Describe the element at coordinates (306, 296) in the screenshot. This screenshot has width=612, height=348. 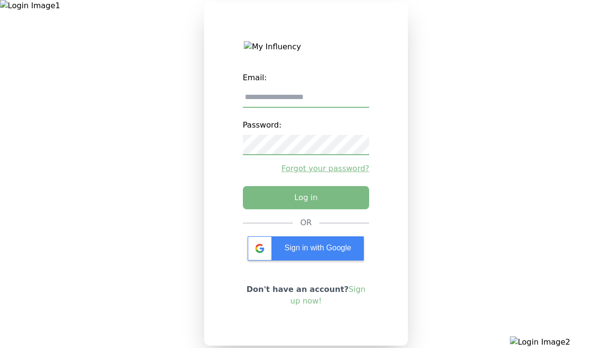
I see `p: Don't have an account?` at that location.